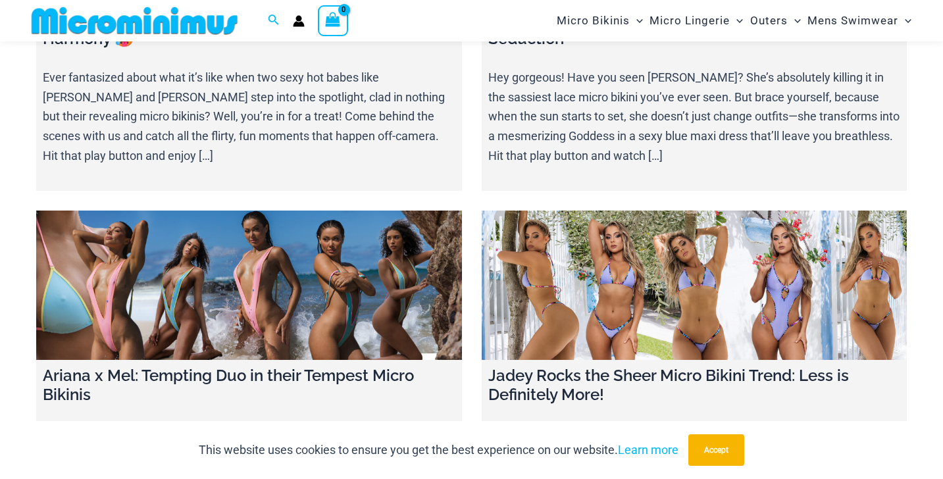  Describe the element at coordinates (249, 386) in the screenshot. I see `h4: Ariana x Mel: Tempting Duo in their Tempest Micro Bikinis` at that location.